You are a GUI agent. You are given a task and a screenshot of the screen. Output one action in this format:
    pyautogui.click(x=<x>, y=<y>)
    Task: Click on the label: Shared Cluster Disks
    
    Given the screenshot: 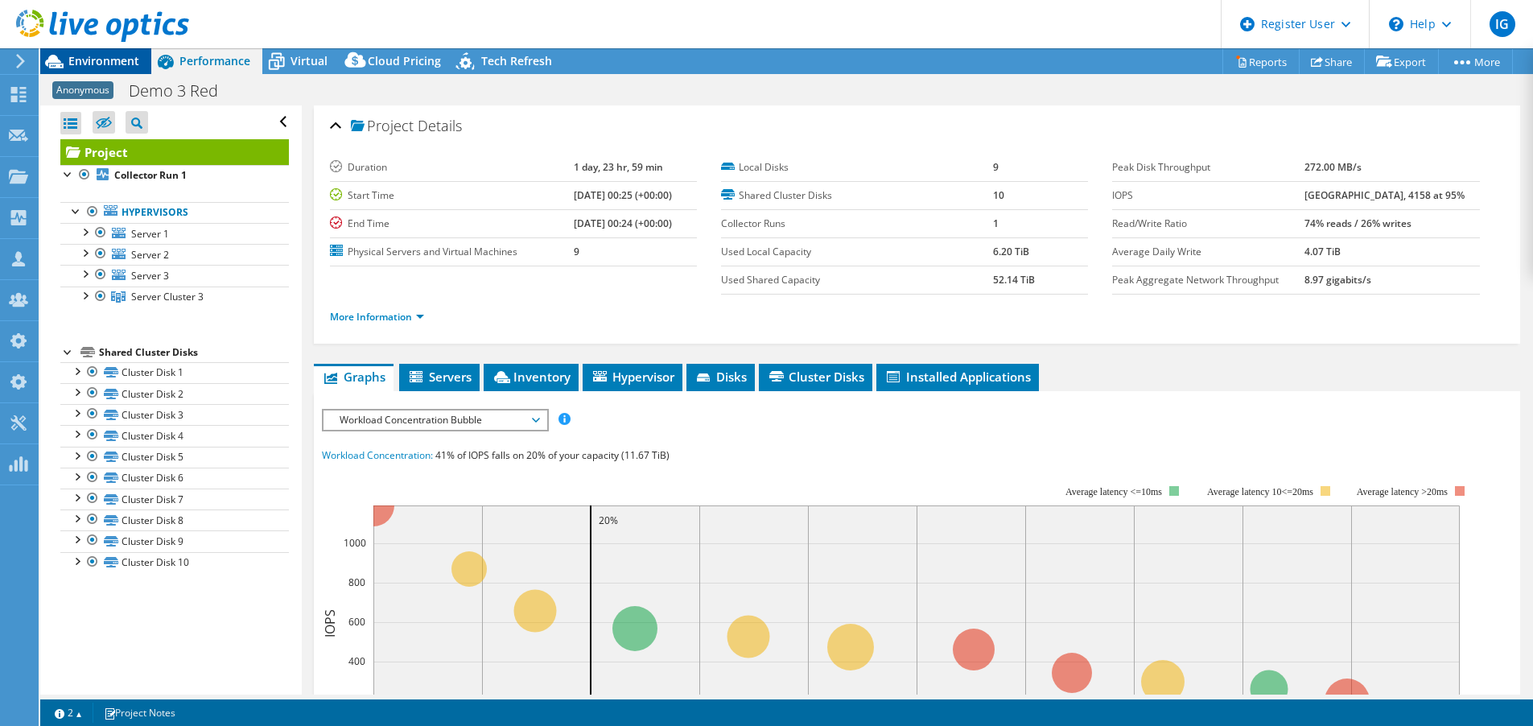 What is the action you would take?
    pyautogui.click(x=857, y=196)
    